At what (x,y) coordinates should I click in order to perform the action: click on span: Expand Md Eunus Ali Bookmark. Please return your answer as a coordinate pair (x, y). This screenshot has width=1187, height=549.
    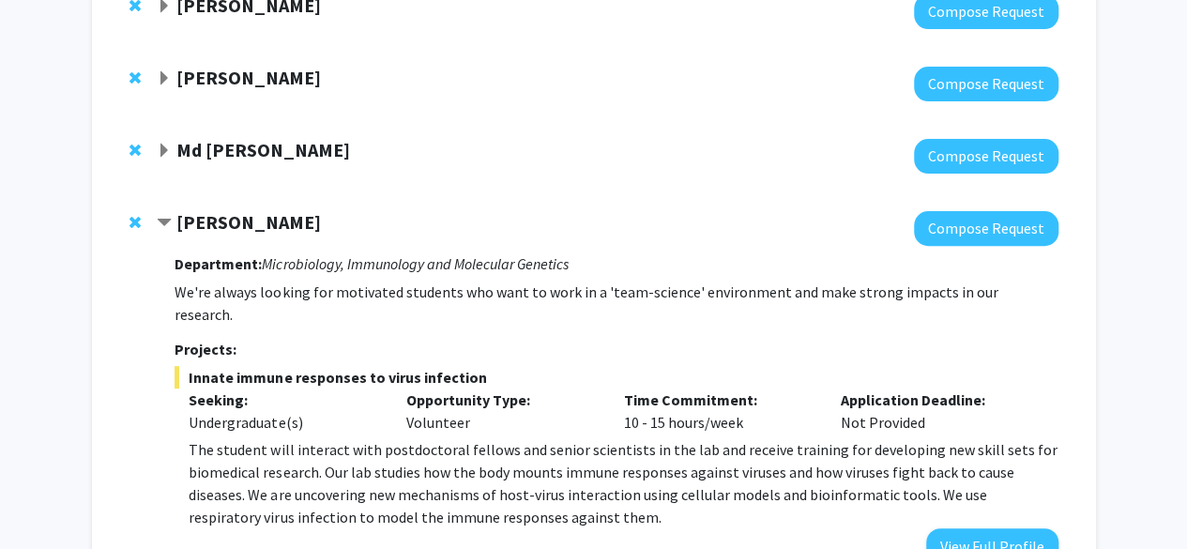
    Looking at the image, I should click on (164, 151).